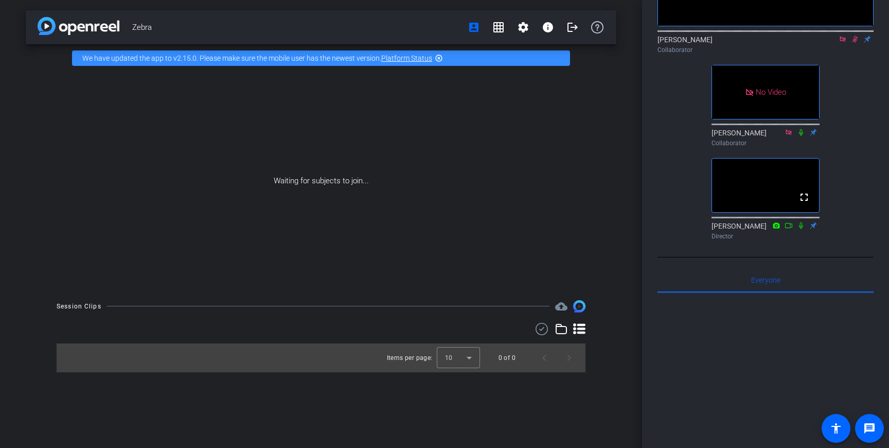 The width and height of the screenshot is (889, 448). What do you see at coordinates (439, 58) in the screenshot?
I see `mat-icon: highlight_off` at bounding box center [439, 58].